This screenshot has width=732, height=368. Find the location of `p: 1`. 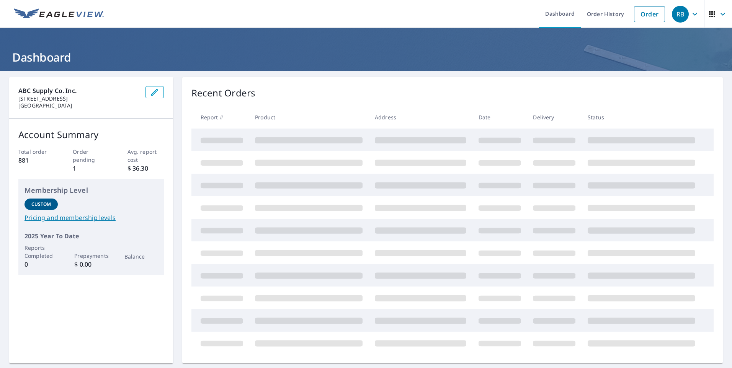

p: 1 is located at coordinates (91, 168).